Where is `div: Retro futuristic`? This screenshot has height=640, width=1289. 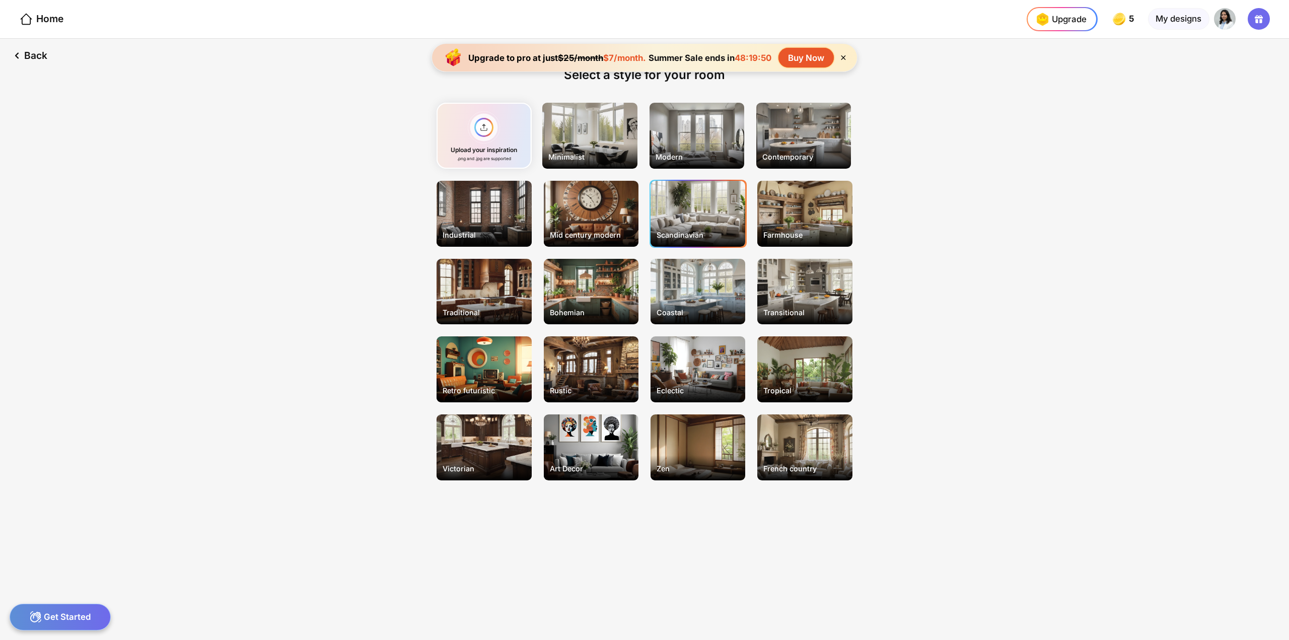
div: Retro futuristic is located at coordinates (484, 391).